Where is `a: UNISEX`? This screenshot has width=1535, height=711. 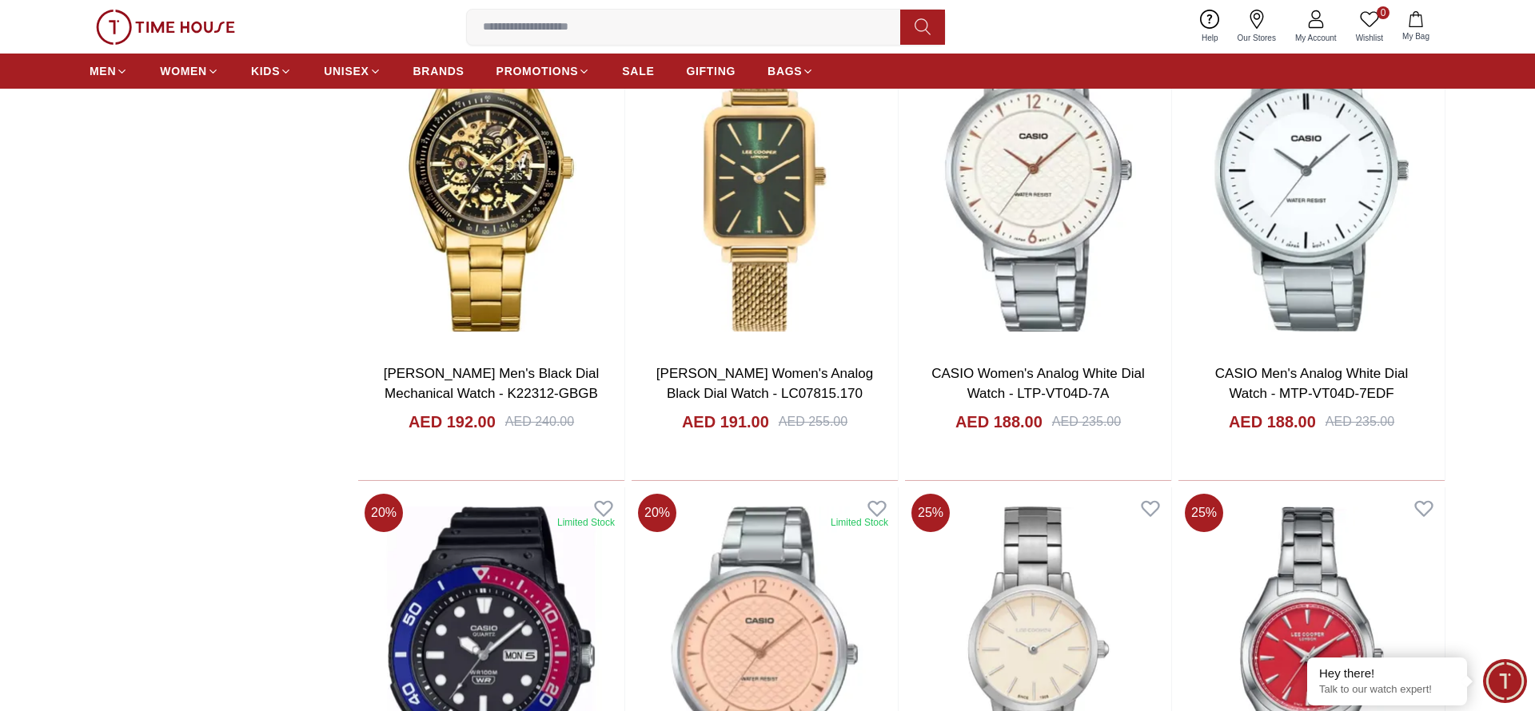 a: UNISEX is located at coordinates (352, 71).